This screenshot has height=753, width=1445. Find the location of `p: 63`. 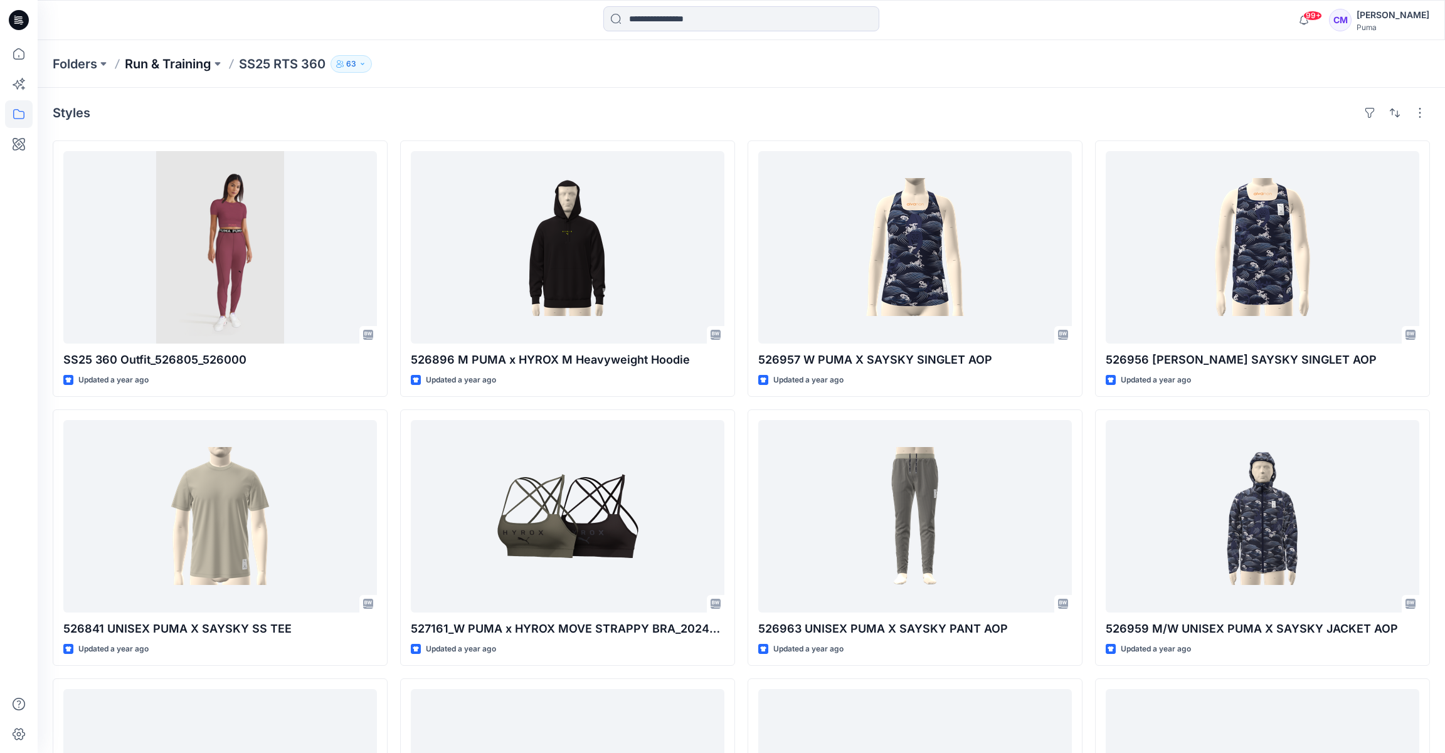

p: 63 is located at coordinates (351, 64).